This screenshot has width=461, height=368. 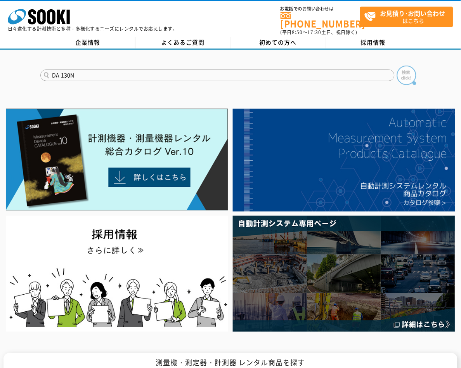 What do you see at coordinates (407, 75) in the screenshot?
I see `img: btn_search.png` at bounding box center [407, 75].